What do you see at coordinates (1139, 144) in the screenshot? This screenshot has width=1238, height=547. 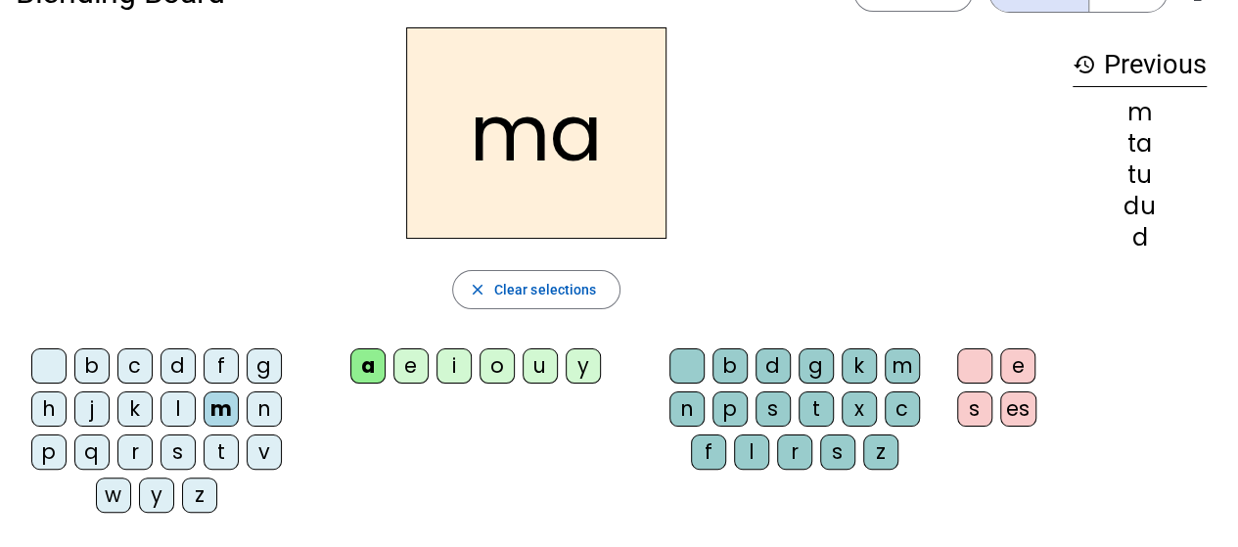 I see `div: ta` at bounding box center [1139, 144].